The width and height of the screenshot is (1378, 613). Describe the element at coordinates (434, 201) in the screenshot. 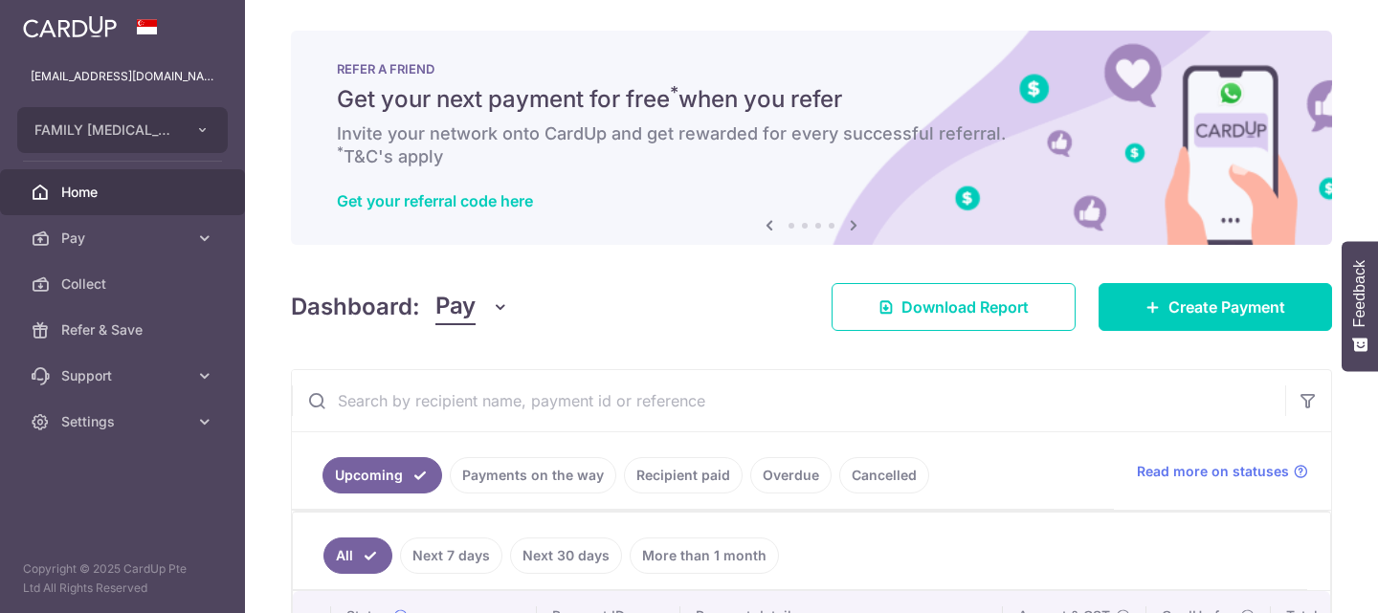

I see `a: Get your referral code here` at that location.